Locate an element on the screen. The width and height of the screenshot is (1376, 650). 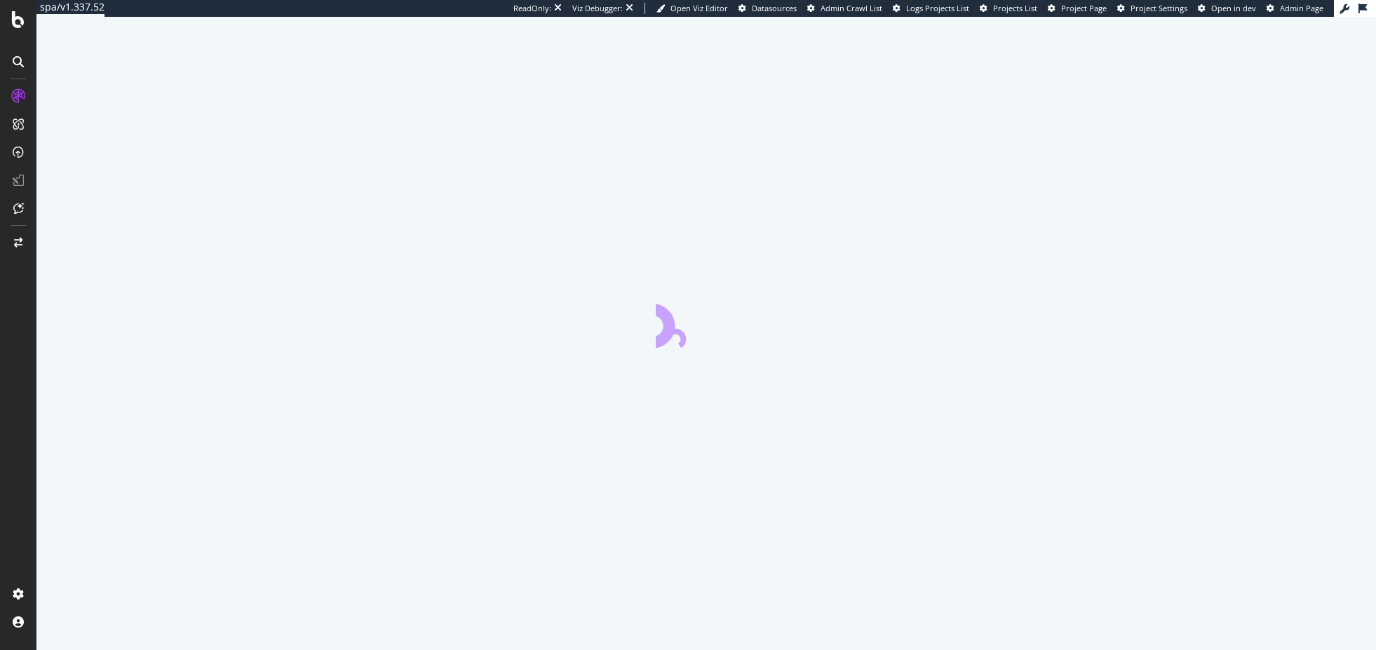
a: Datasources is located at coordinates (767, 8).